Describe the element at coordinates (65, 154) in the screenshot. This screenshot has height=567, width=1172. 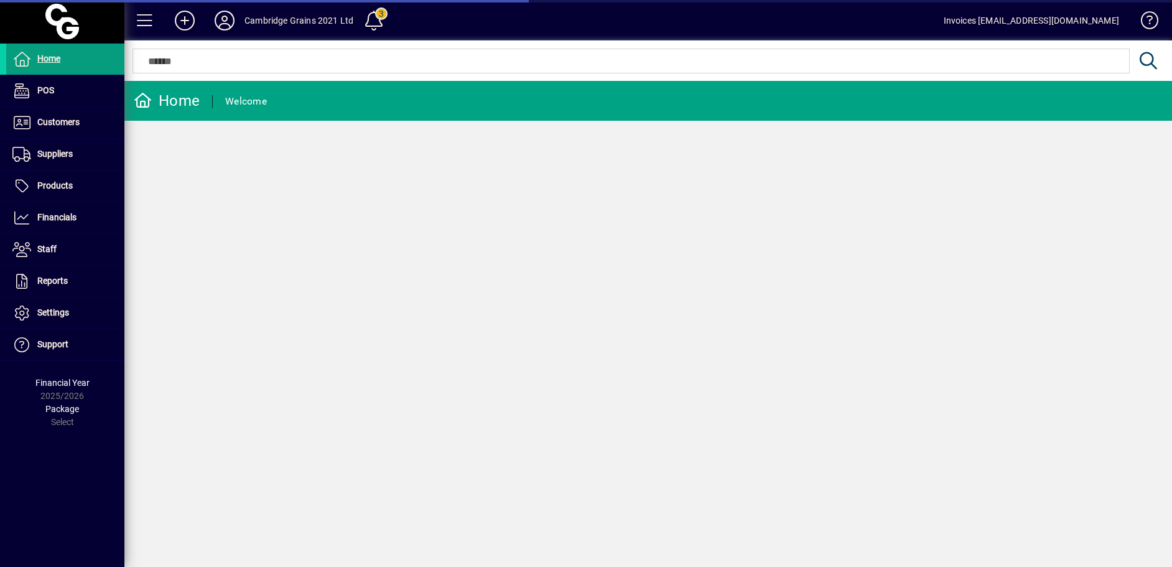
I see `a: Suppliers` at that location.